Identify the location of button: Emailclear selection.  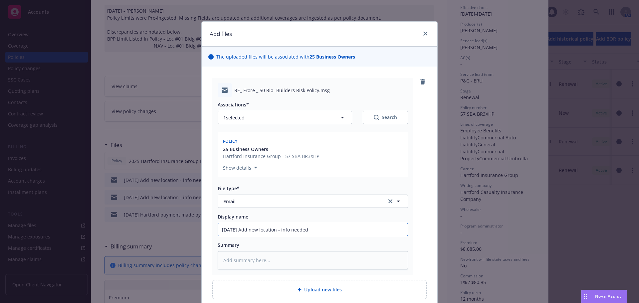
(313, 201).